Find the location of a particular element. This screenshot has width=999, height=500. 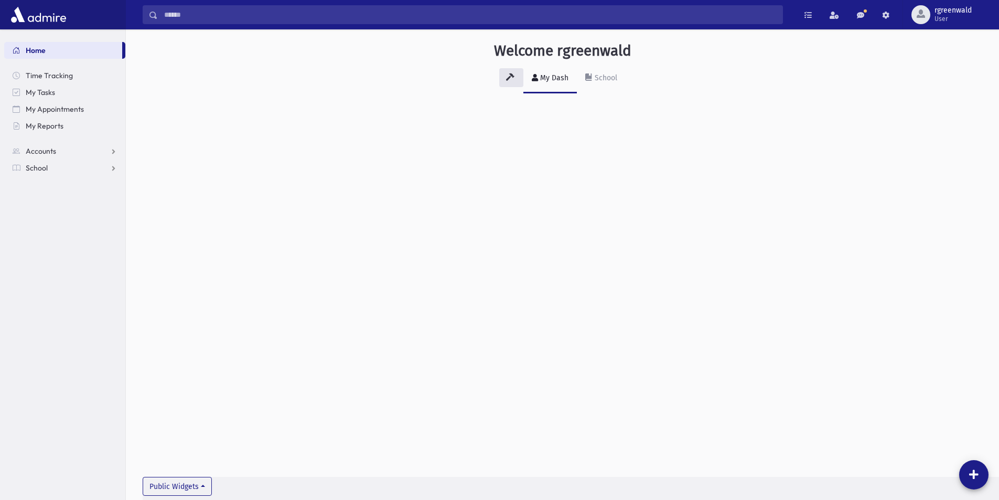

div: My Dash is located at coordinates (553, 78).